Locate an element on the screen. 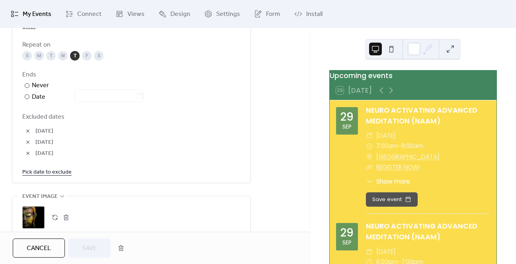 Image resolution: width=516 pixels, height=264 pixels. span: 7:00am is located at coordinates (387, 146).